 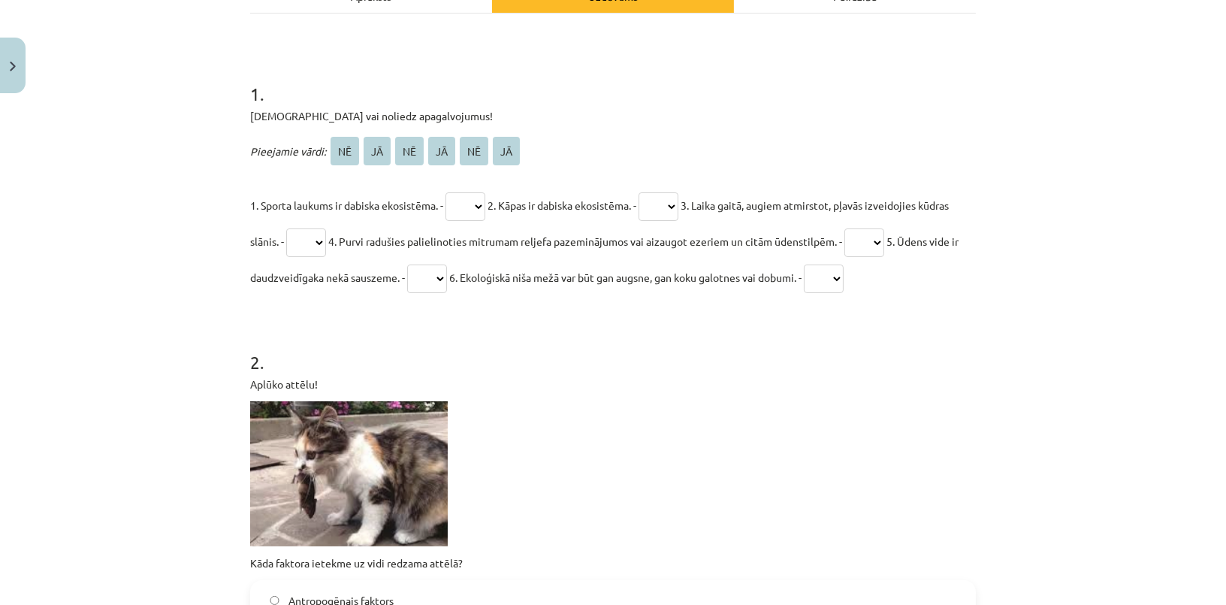 I want to click on h1: 1 ., so click(x=613, y=80).